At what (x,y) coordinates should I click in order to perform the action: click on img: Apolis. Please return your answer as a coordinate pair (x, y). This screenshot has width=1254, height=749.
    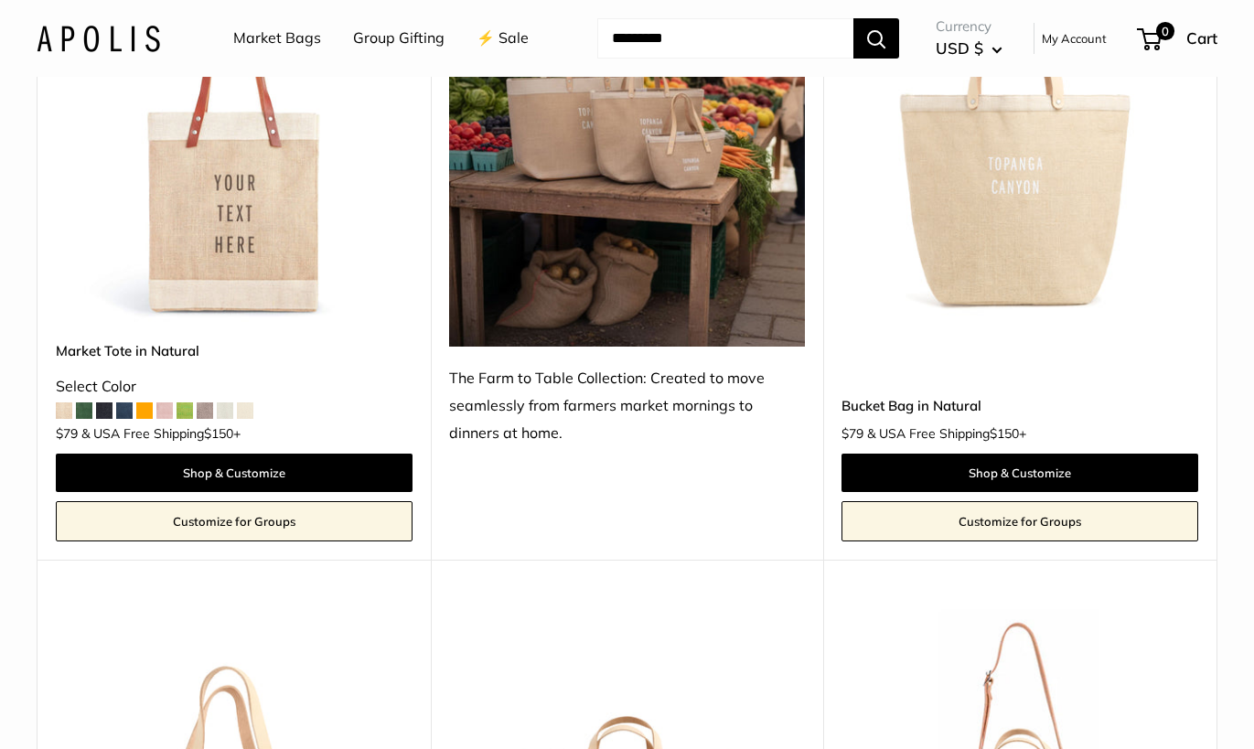
    Looking at the image, I should click on (98, 38).